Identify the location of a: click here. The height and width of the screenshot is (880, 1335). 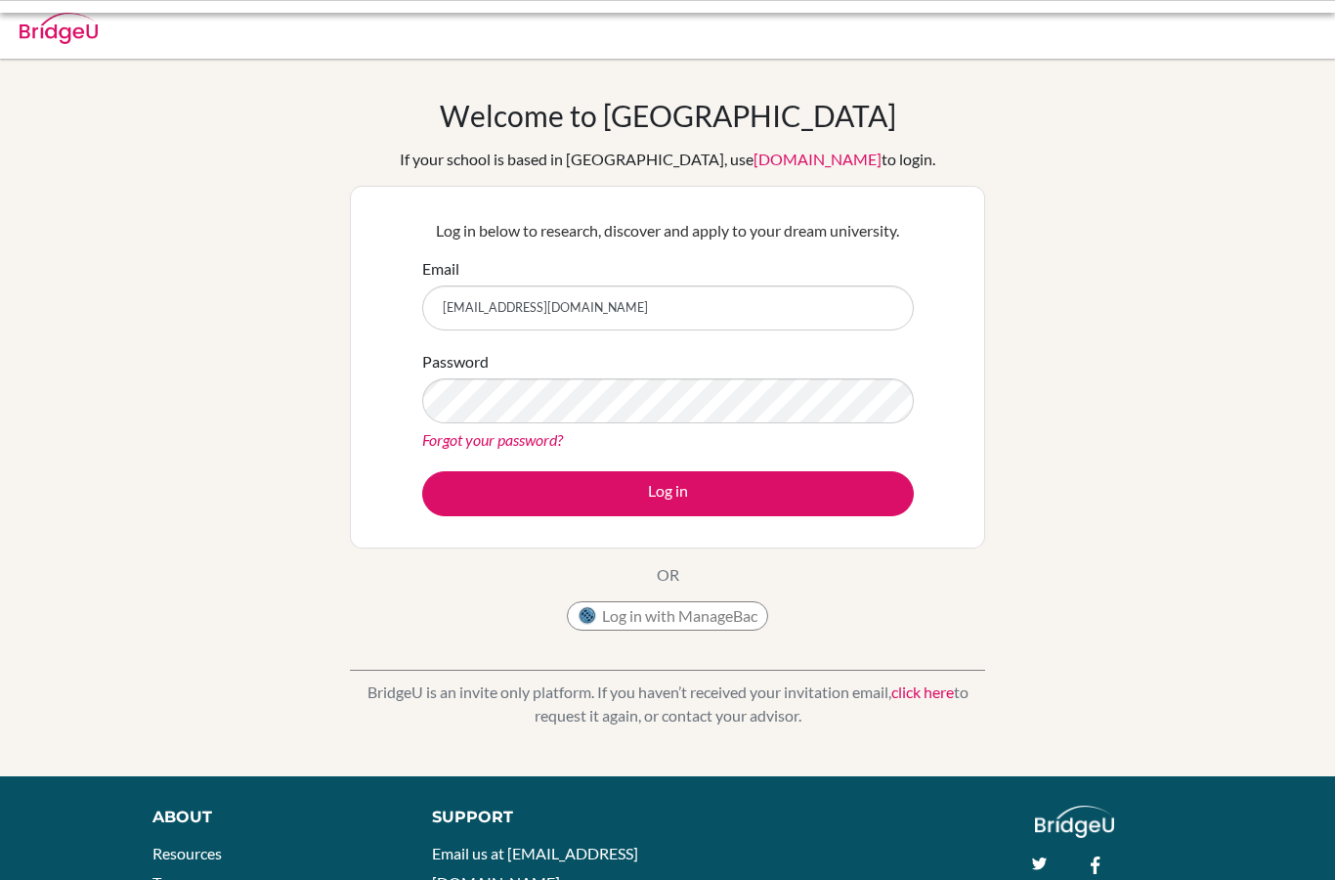
(923, 691).